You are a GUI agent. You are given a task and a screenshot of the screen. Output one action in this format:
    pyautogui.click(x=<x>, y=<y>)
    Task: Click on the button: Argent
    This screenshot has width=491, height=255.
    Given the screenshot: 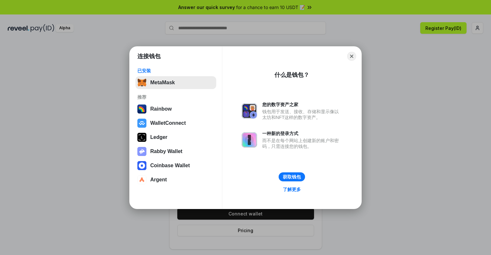 What is the action you would take?
    pyautogui.click(x=176, y=180)
    